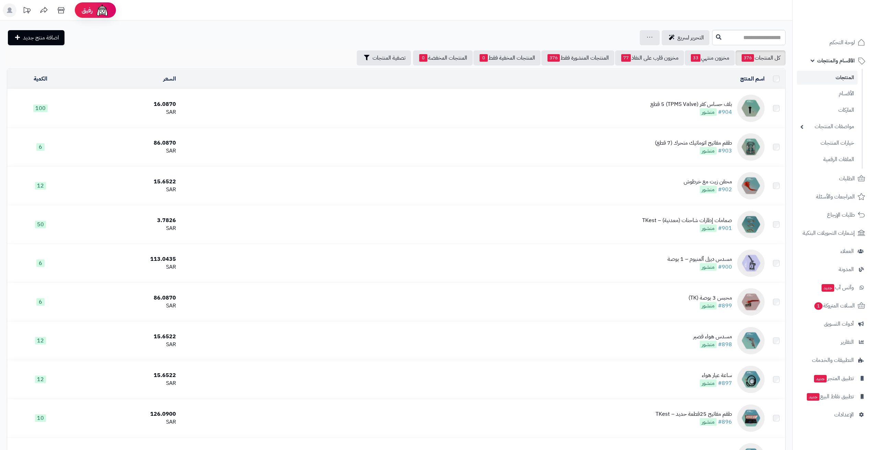 This screenshot has width=873, height=450. I want to click on a: خيارات المنتجات, so click(827, 143).